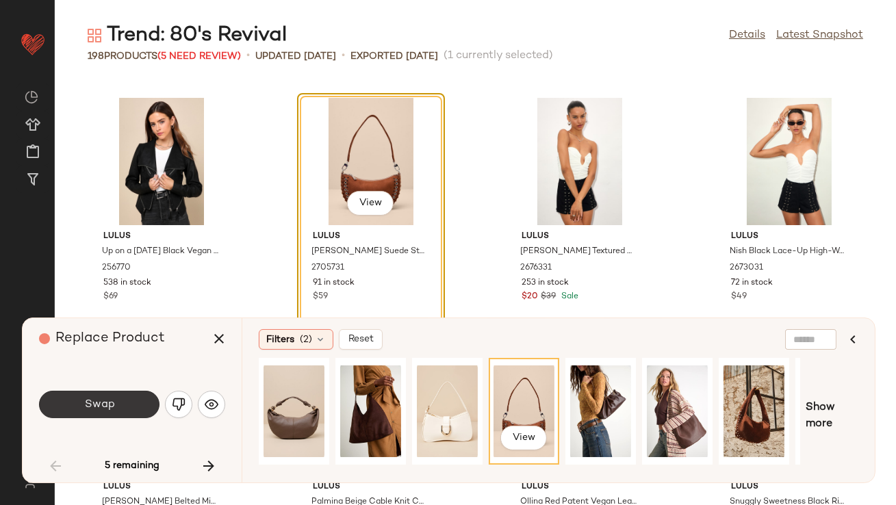 The image size is (896, 505). I want to click on span: Sale, so click(568, 296).